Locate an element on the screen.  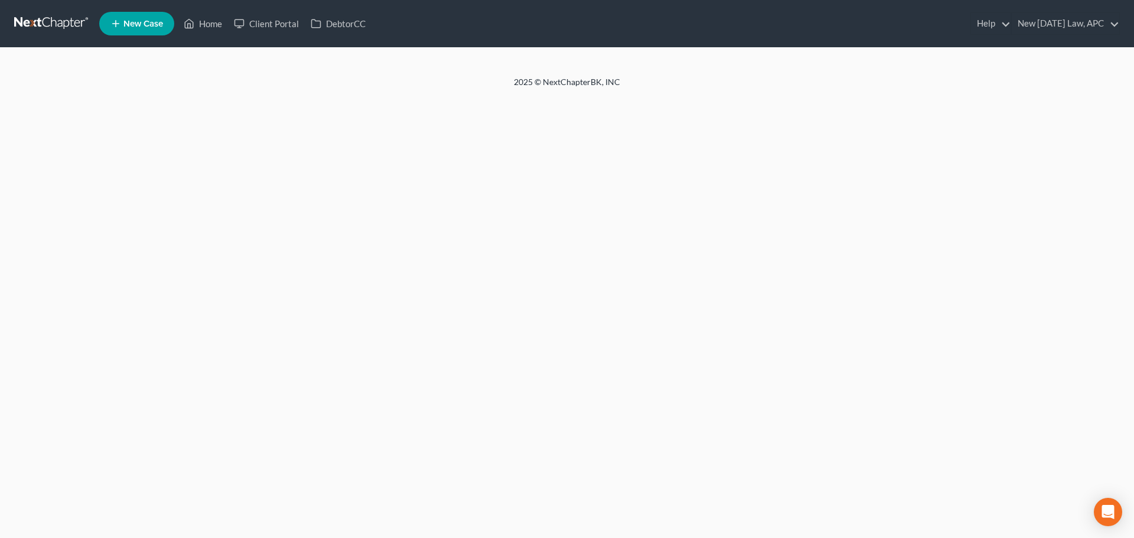
a: Help is located at coordinates (990, 24).